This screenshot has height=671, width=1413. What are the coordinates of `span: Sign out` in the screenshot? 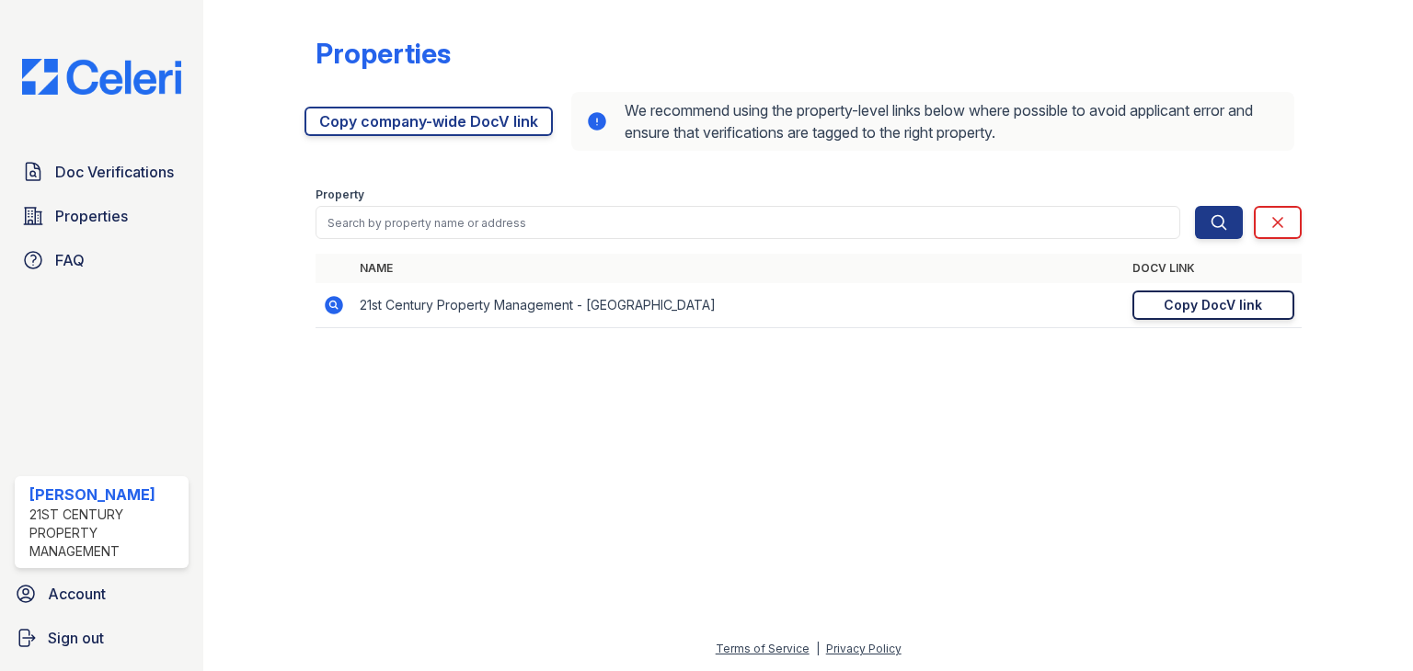 It's located at (75, 638).